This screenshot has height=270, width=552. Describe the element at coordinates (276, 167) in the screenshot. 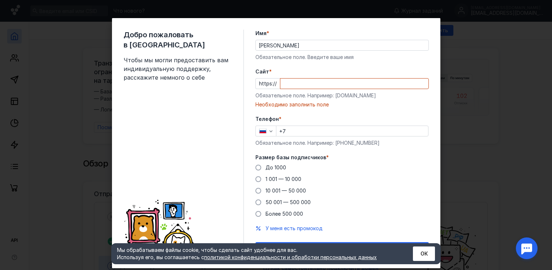

I see `span: До 1000` at that location.